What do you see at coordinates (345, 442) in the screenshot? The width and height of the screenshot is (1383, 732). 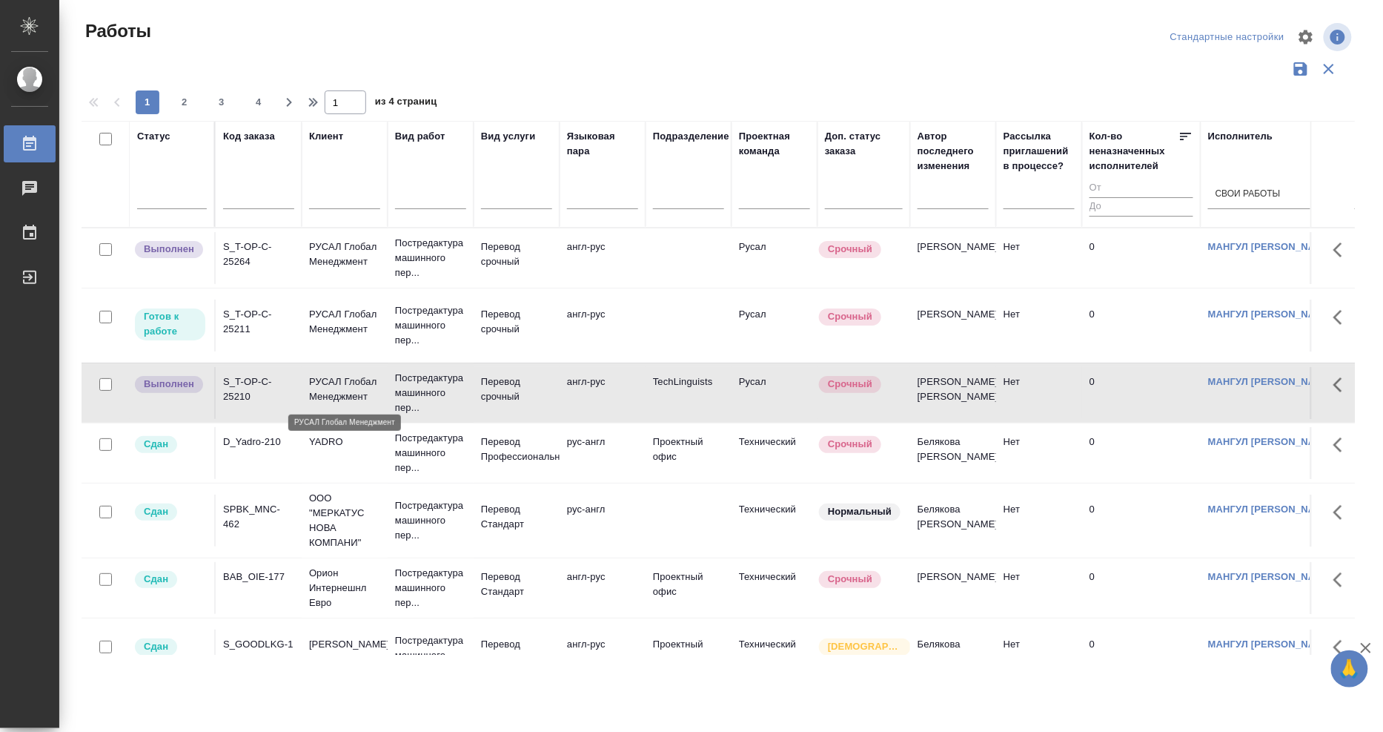 I see `p: YADRO` at bounding box center [345, 442].